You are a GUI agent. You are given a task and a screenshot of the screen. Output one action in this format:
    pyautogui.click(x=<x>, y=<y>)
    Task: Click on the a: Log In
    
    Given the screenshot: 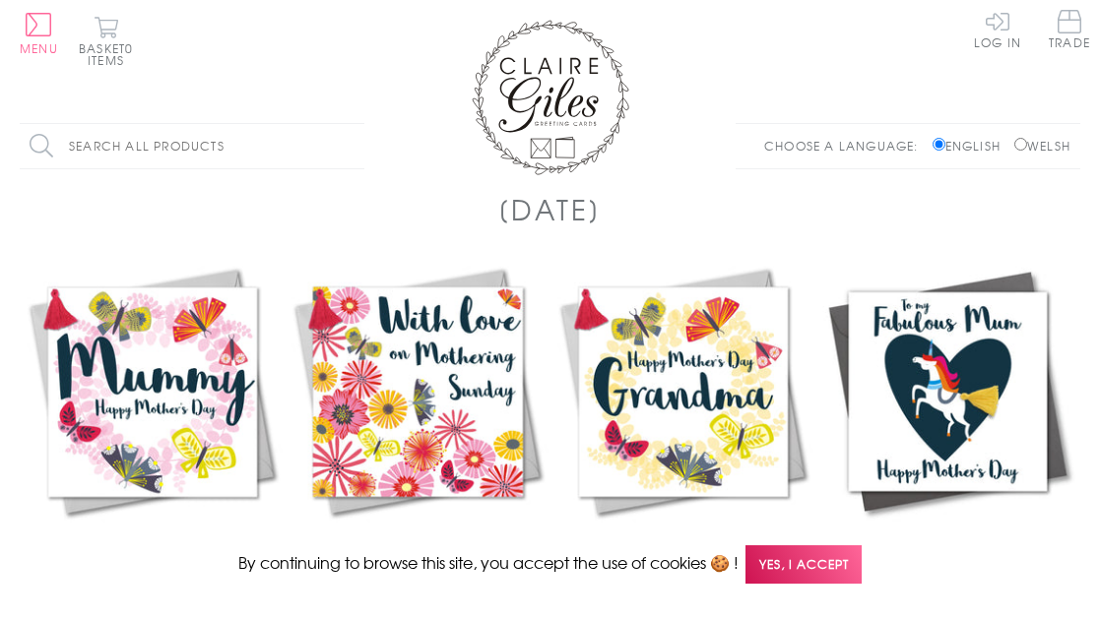 What is the action you would take?
    pyautogui.click(x=998, y=29)
    